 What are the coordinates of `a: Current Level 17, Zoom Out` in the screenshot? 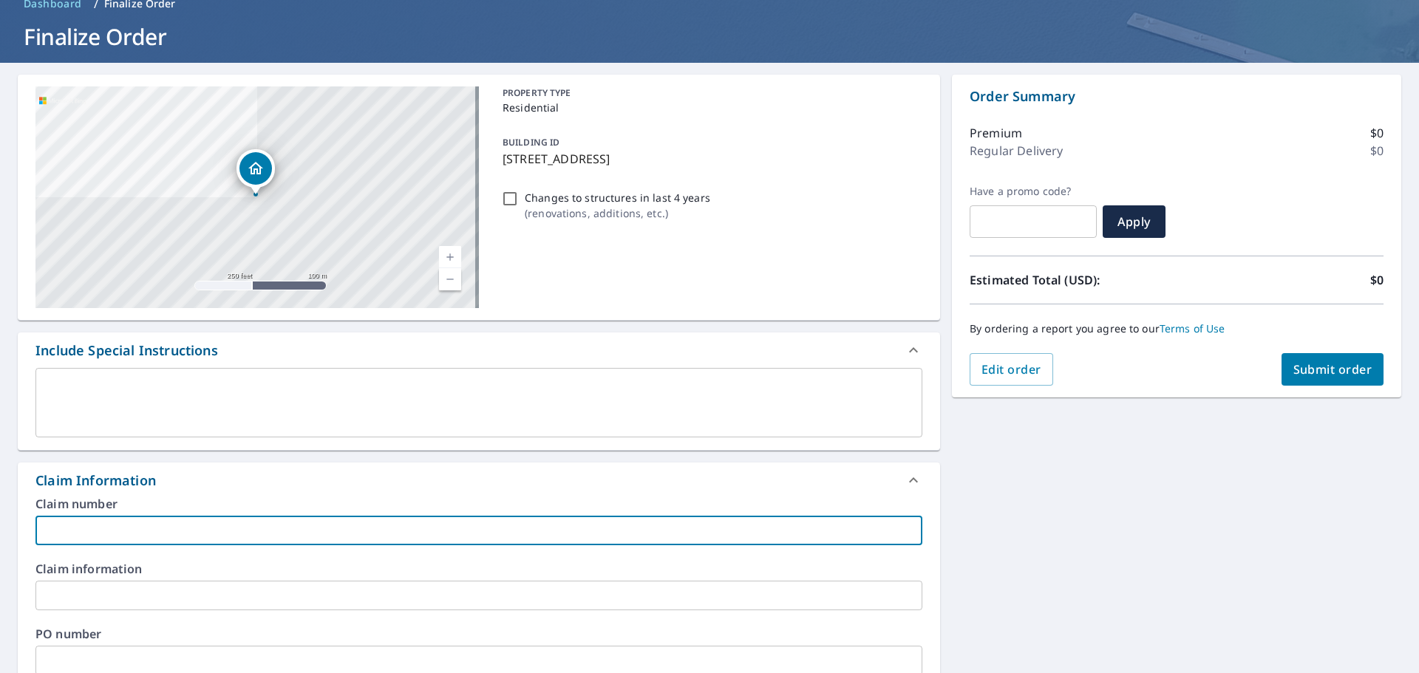 It's located at (450, 279).